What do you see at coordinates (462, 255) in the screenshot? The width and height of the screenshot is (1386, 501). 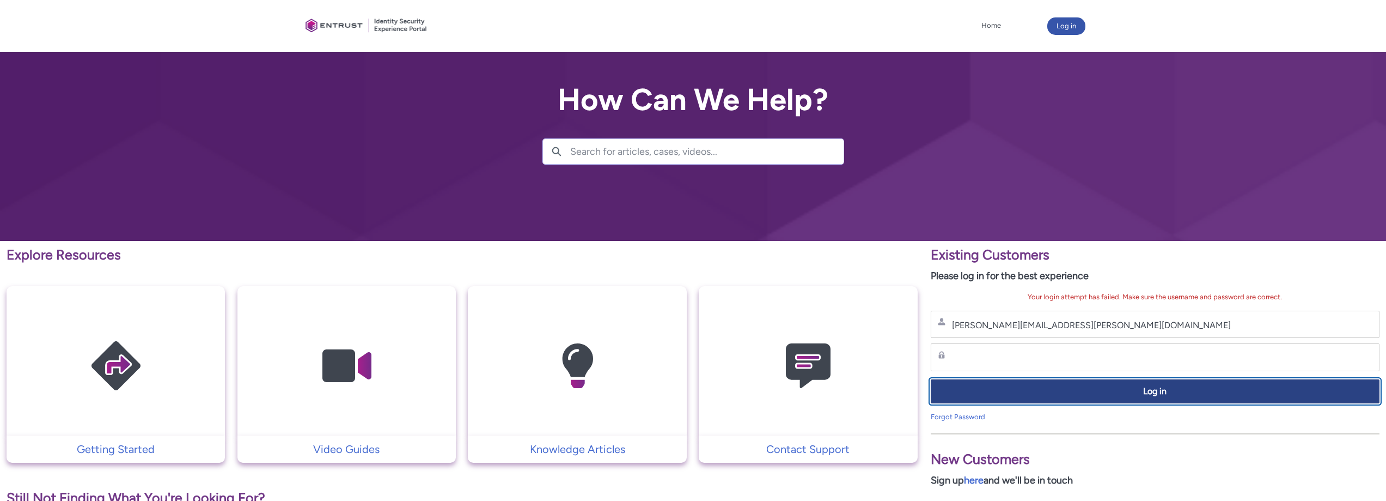 I see `p: Explore Resources` at bounding box center [462, 255].